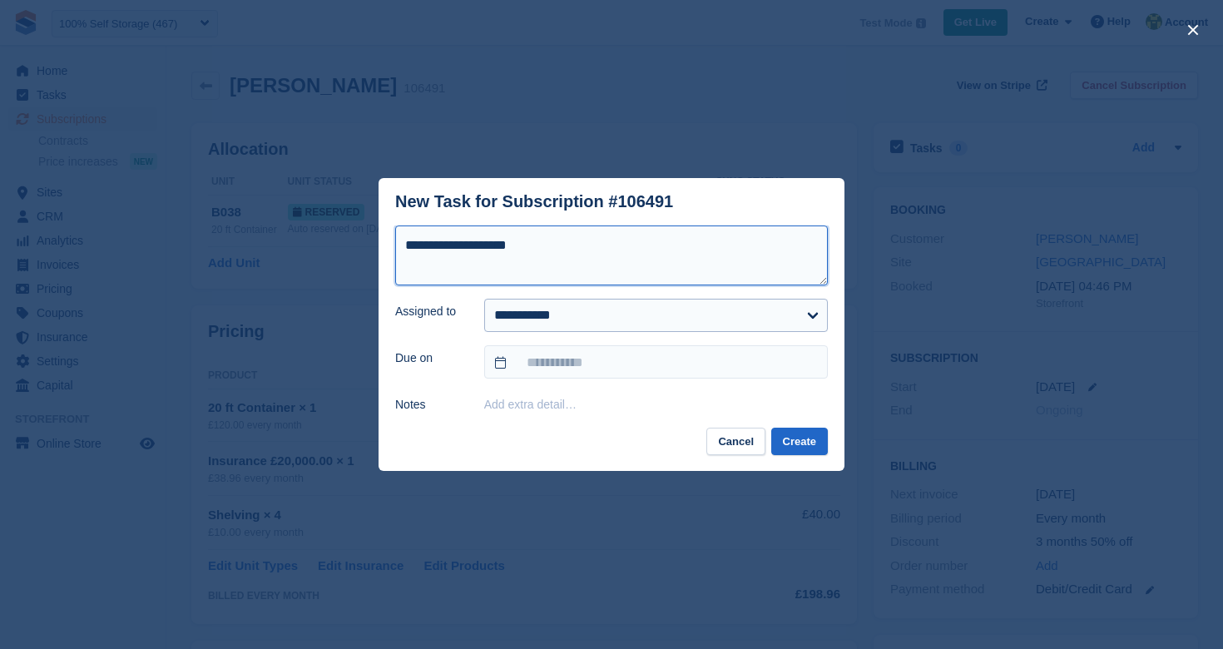 This screenshot has width=1223, height=649. Describe the element at coordinates (429, 311) in the screenshot. I see `label: Assigned to` at that location.